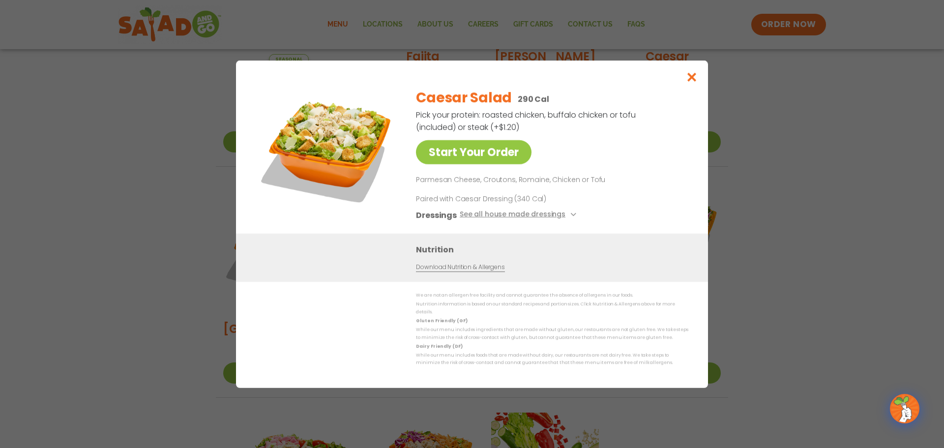 The height and width of the screenshot is (448, 944). Describe the element at coordinates (436, 214) in the screenshot. I see `h3: Dressings` at that location.